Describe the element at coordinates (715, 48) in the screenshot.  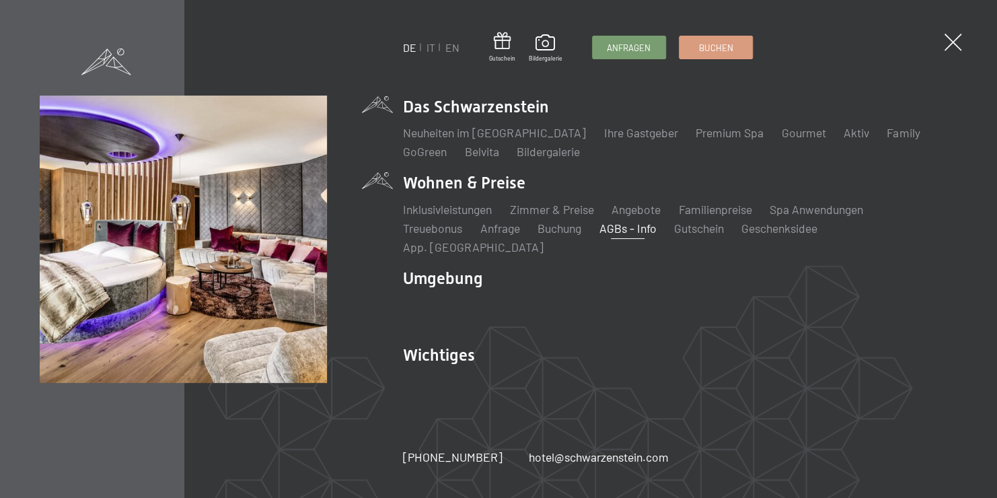
I see `span: Buchen` at that location.